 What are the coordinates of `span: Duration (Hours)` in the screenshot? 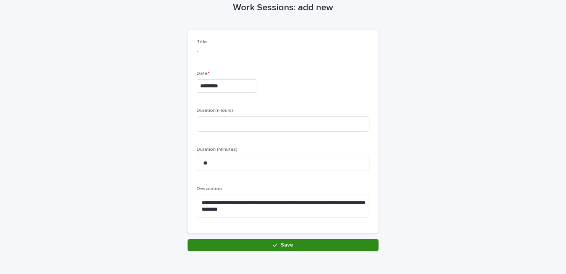 It's located at (215, 111).